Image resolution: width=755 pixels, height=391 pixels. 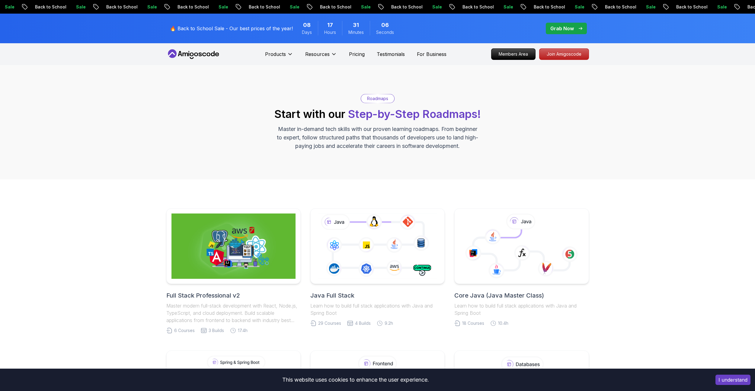 I want to click on button: Products, so click(x=279, y=56).